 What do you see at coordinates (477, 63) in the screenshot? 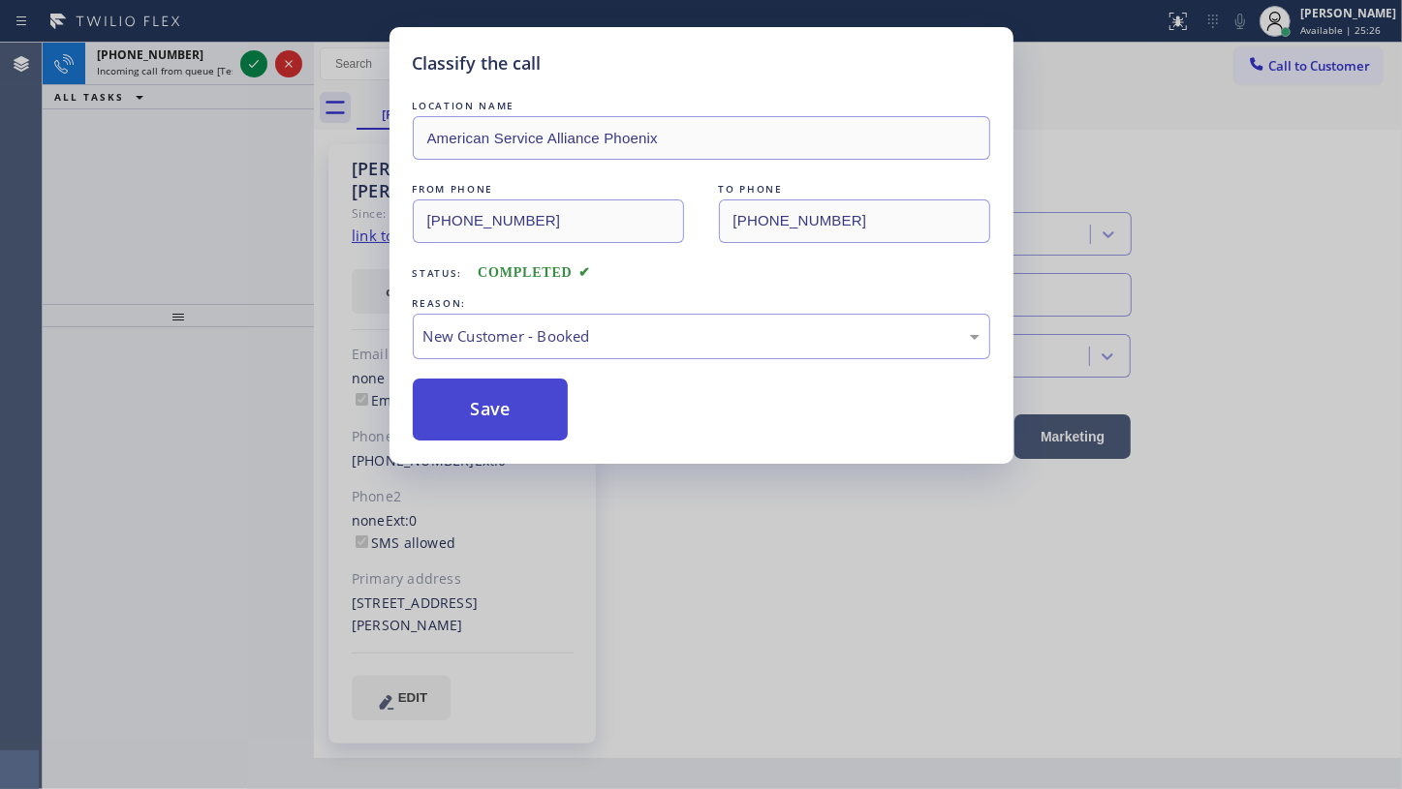
I see `h5: Classify the call` at bounding box center [477, 63].